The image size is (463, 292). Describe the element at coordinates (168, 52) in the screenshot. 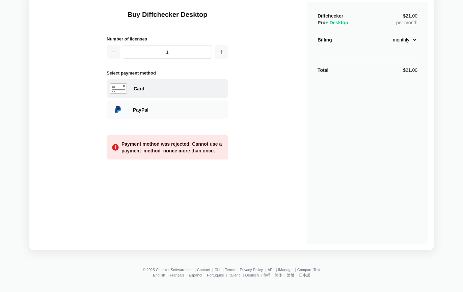

I see `input: 1` at that location.